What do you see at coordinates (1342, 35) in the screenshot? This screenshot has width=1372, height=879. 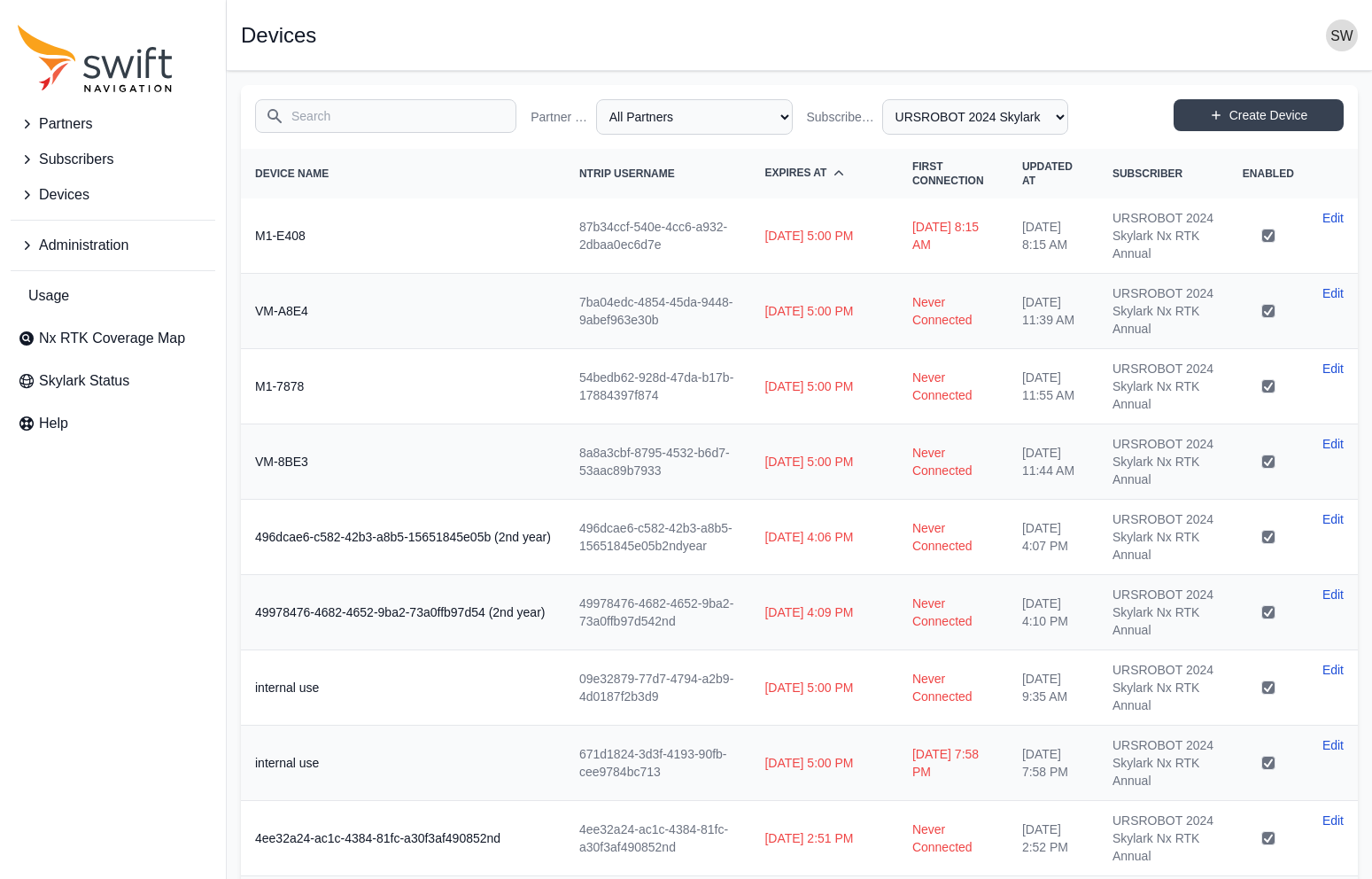 I see `img: user photo` at bounding box center [1342, 35].